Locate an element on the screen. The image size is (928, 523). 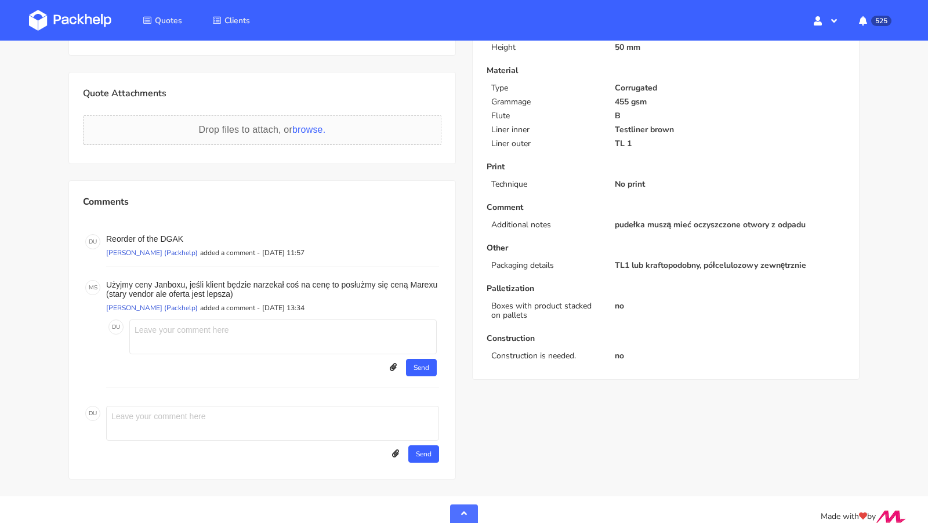
p: Technique is located at coordinates (546, 184).